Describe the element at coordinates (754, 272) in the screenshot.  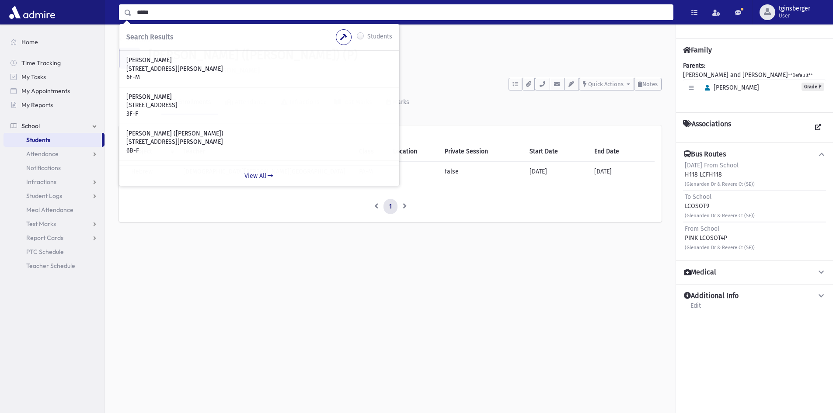
I see `button: Medical` at that location.